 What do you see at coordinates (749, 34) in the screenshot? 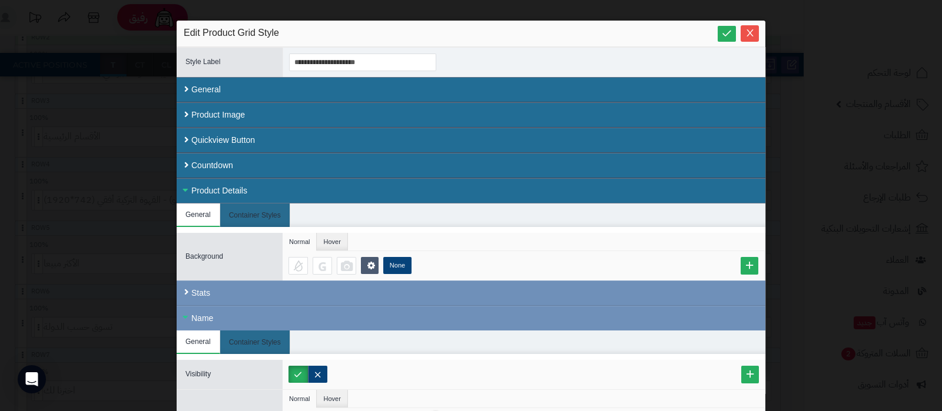
I see `button: Close` at bounding box center [749, 34].